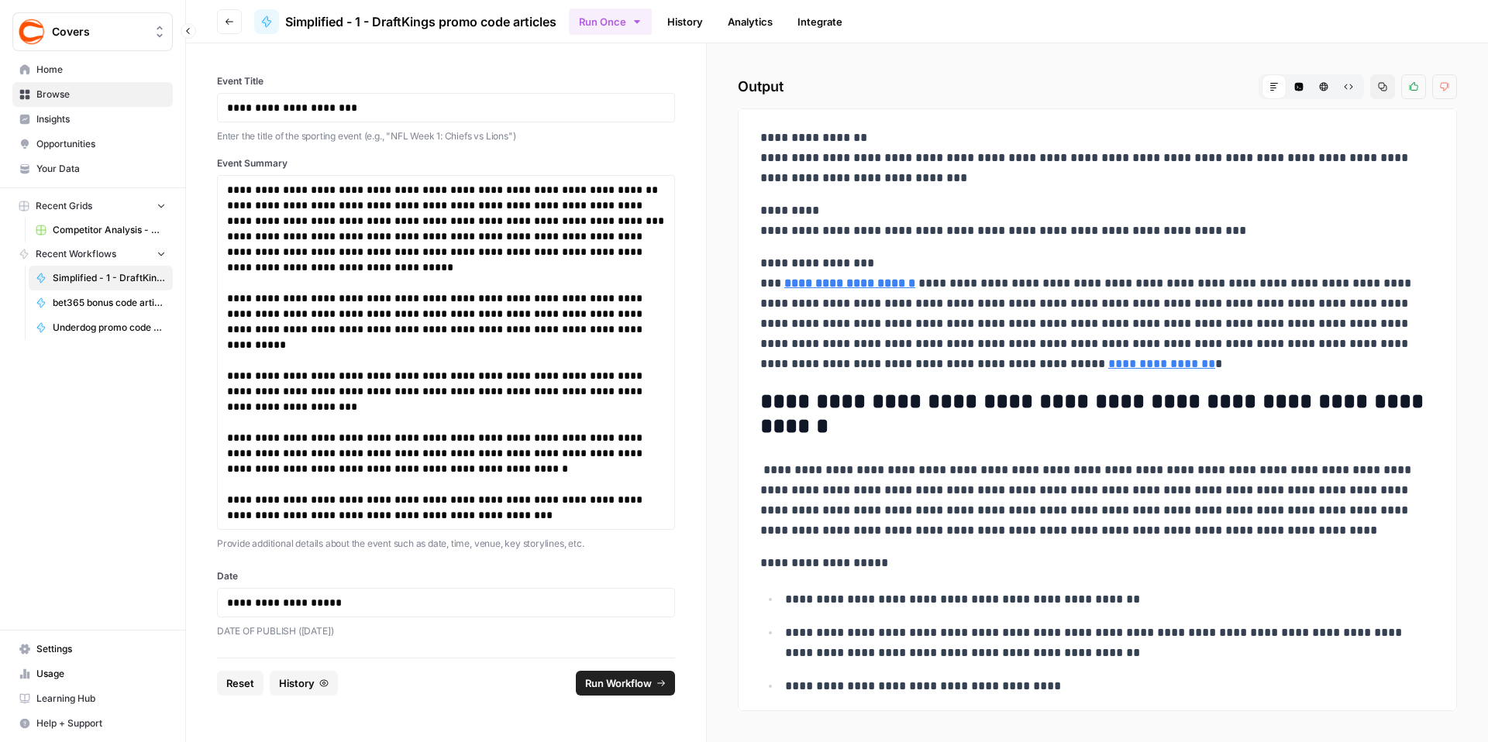  Describe the element at coordinates (92, 70) in the screenshot. I see `a: Home` at that location.